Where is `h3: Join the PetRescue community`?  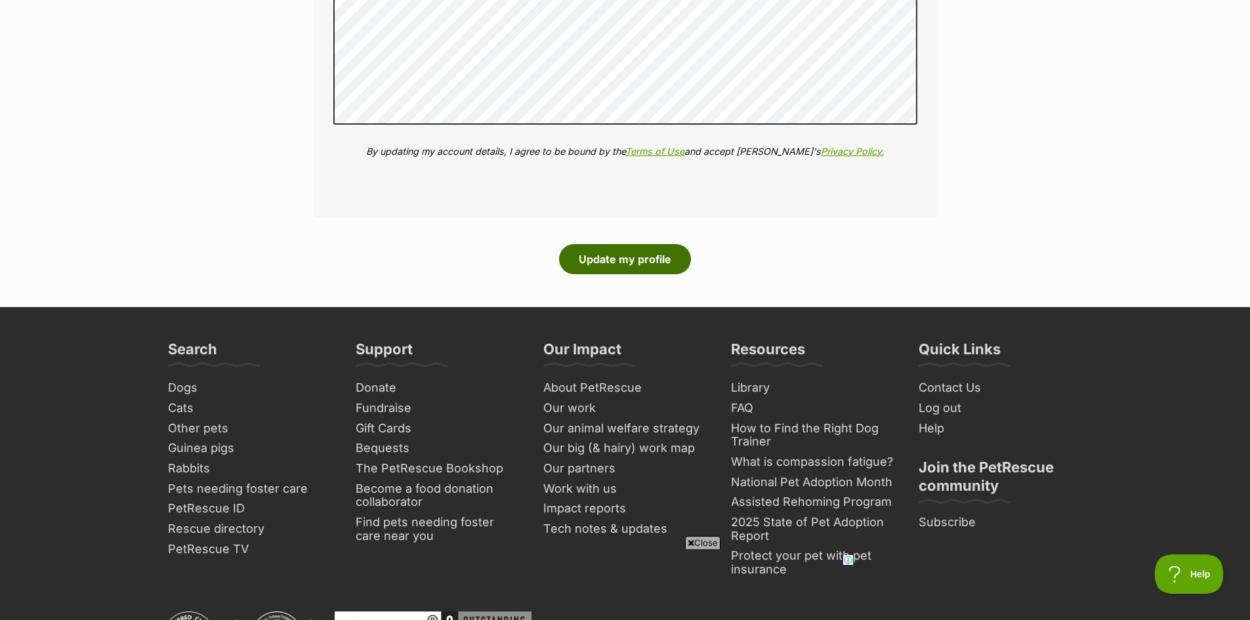
h3: Join the PetRescue community is located at coordinates (1001, 480).